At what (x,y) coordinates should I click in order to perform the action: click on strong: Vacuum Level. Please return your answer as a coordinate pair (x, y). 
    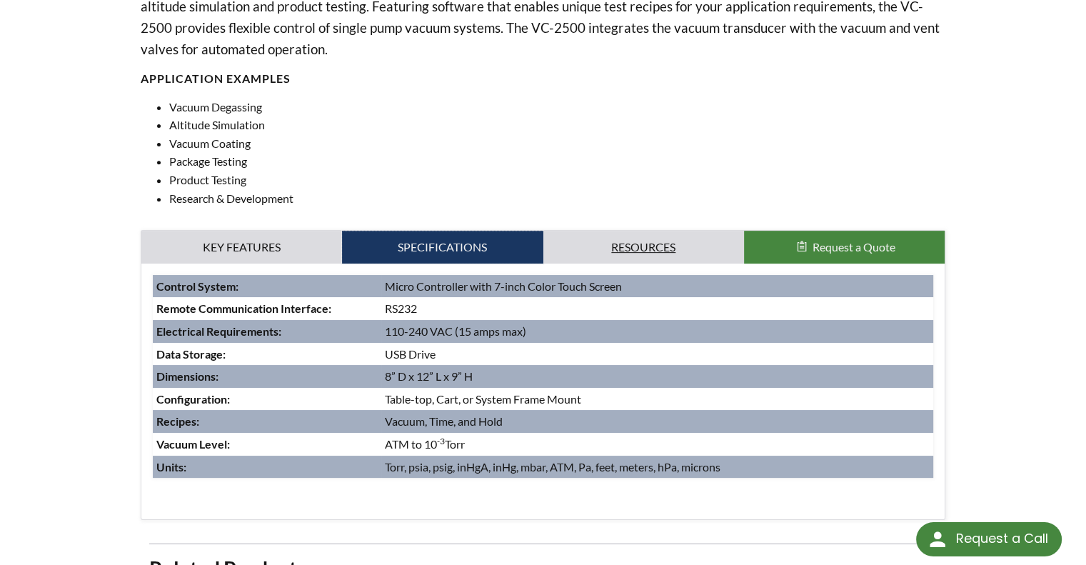
    Looking at the image, I should click on (191, 444).